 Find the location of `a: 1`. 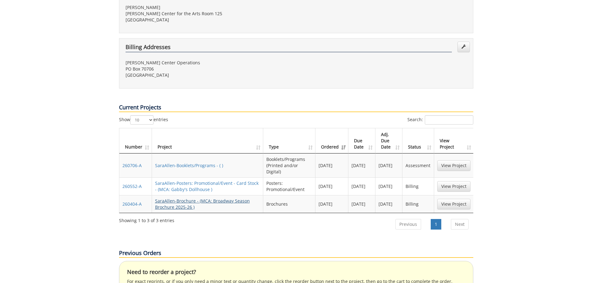

a: 1 is located at coordinates (436, 224).